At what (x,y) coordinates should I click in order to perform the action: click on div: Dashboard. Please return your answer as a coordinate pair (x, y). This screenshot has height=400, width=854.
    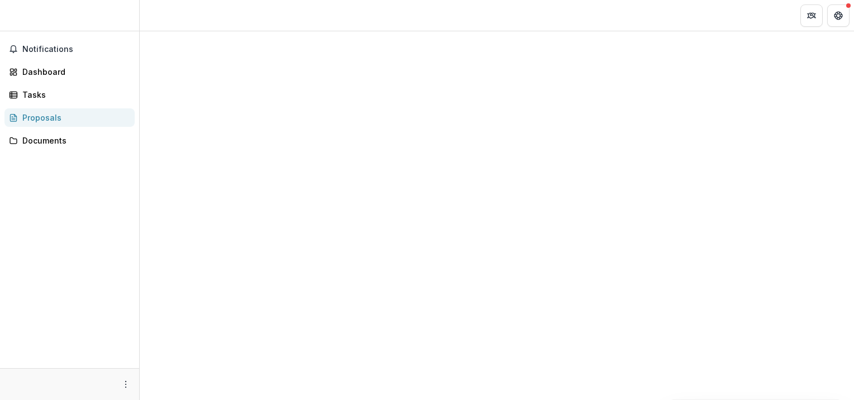
    Looking at the image, I should click on (74, 72).